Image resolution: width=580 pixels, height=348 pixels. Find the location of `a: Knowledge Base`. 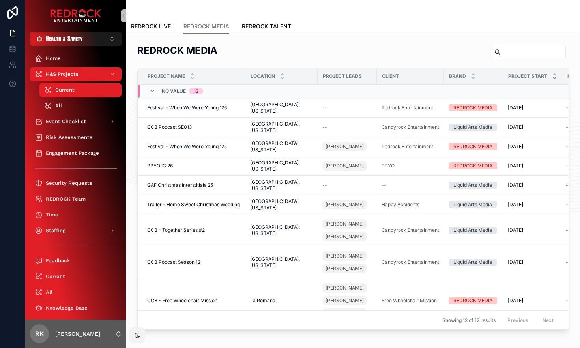

a: Knowledge Base is located at coordinates (76, 308).